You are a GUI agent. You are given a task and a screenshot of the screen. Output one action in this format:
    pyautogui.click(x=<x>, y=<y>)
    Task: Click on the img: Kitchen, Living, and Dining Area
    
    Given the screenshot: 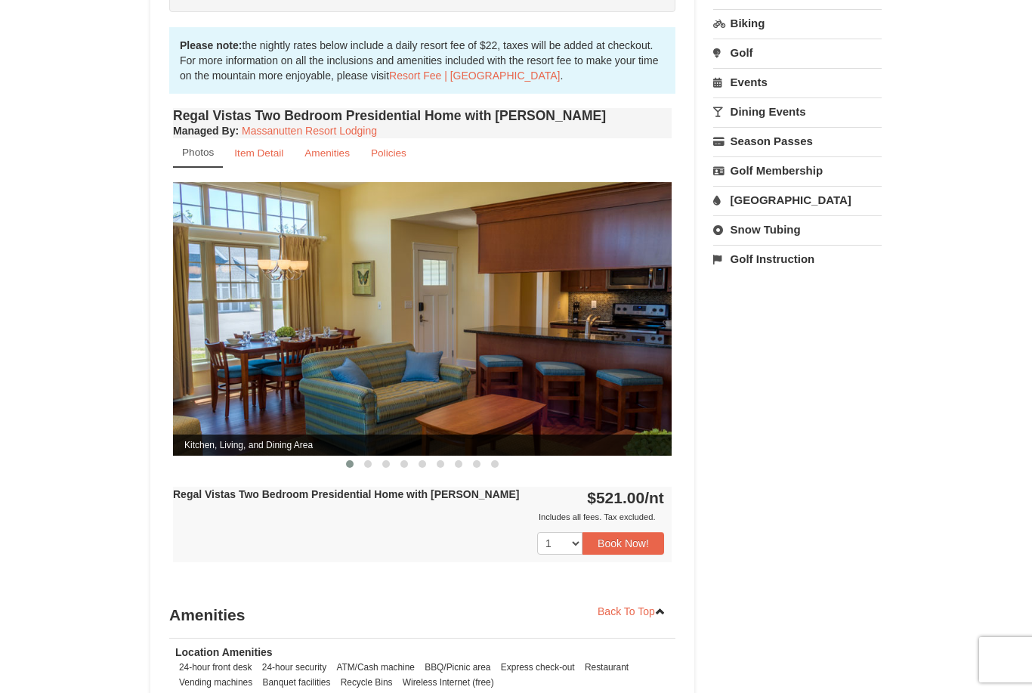 What is the action you would take?
    pyautogui.click(x=422, y=318)
    